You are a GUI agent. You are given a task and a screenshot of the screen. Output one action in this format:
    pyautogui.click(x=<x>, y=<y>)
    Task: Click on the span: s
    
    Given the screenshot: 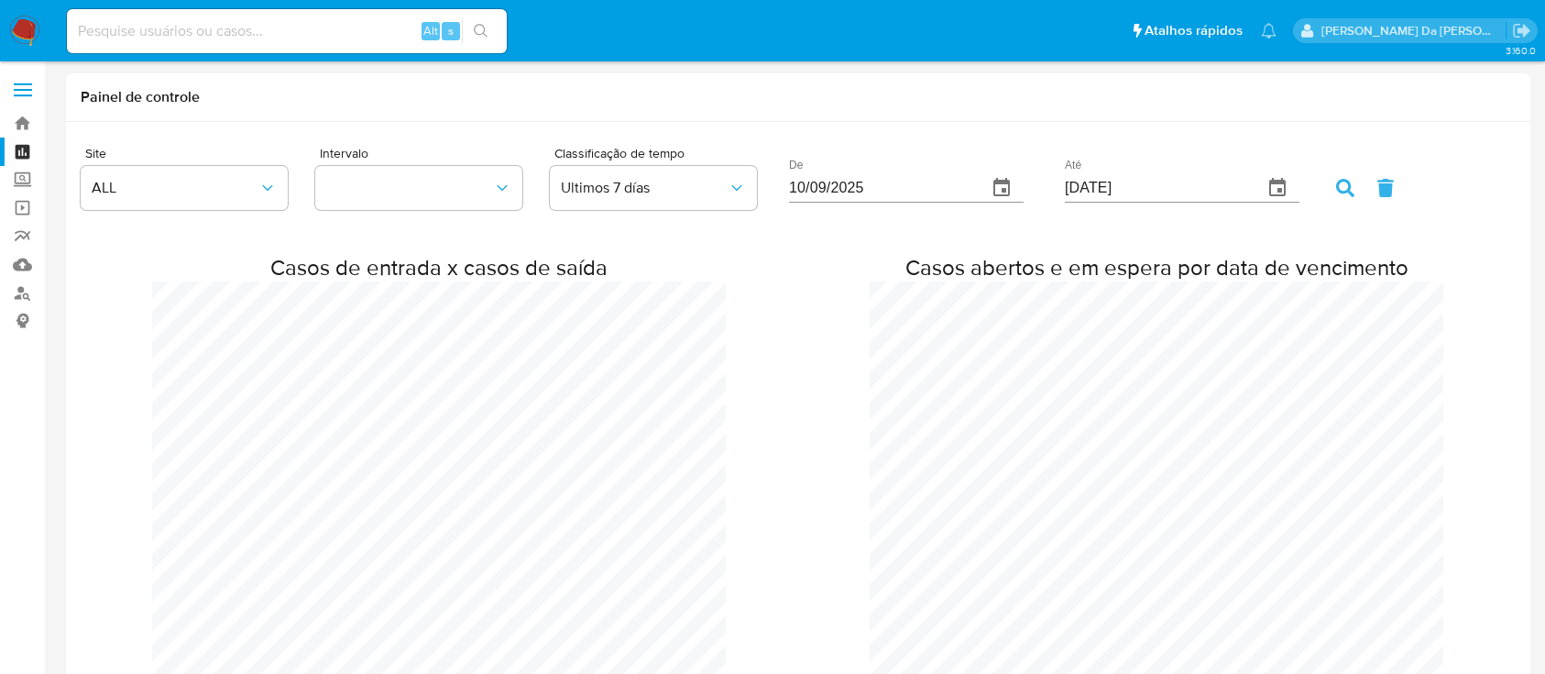 What is the action you would take?
    pyautogui.click(x=451, y=30)
    